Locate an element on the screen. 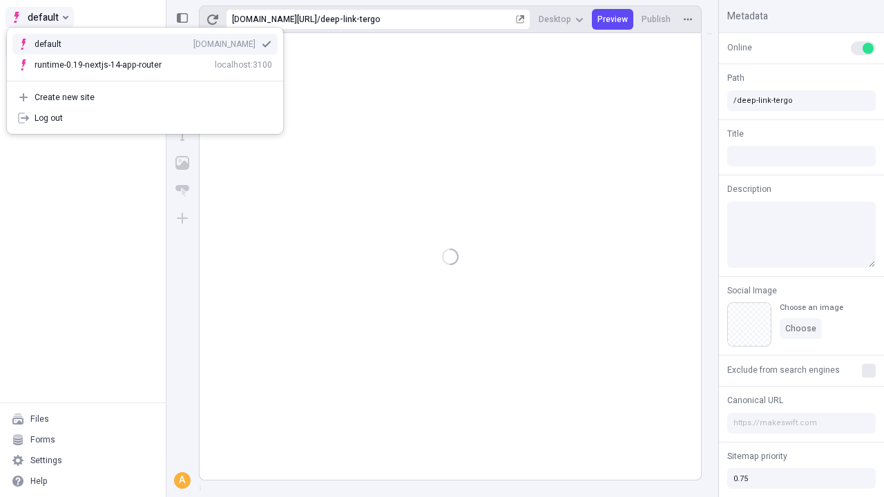 The image size is (884, 497). span: Desktop is located at coordinates (555, 19).